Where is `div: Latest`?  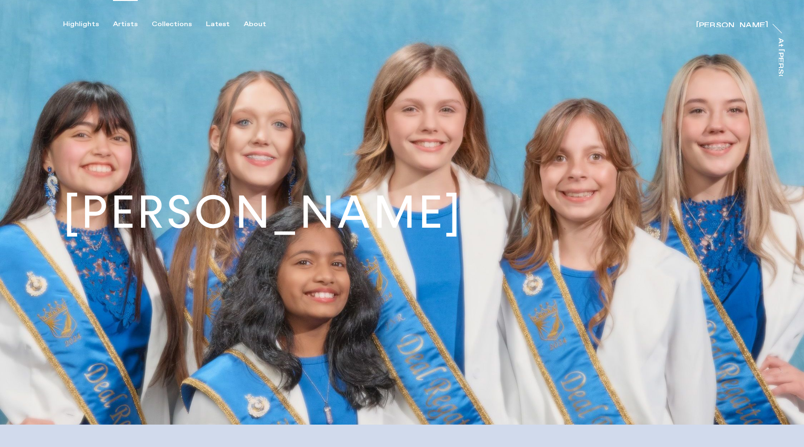
div: Latest is located at coordinates (218, 24).